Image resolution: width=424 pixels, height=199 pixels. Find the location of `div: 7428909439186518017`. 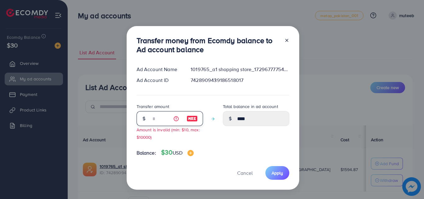

div: 7428909439186518017 is located at coordinates (239, 80).